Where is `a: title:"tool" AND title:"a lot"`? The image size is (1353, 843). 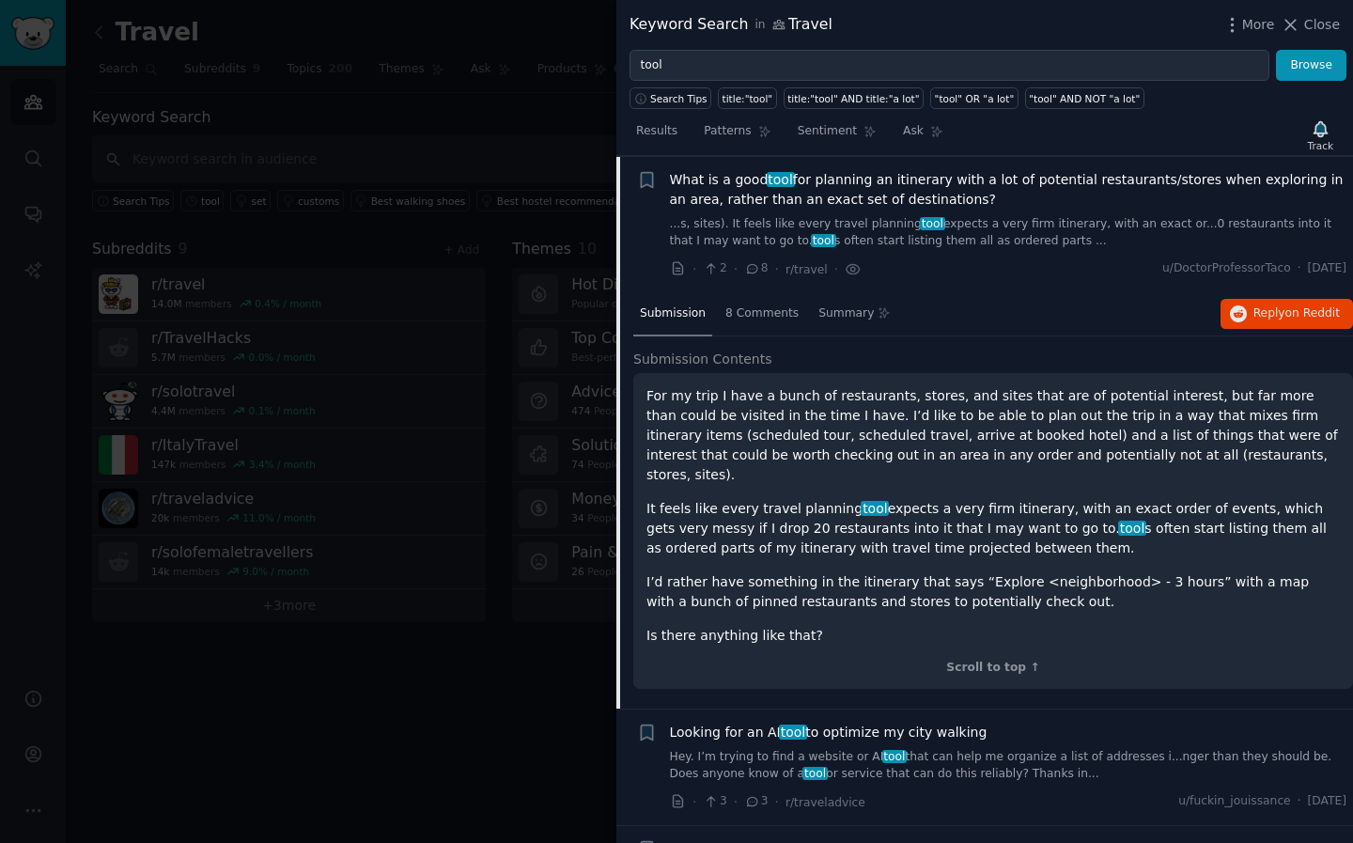 a: title:"tool" AND title:"a lot" is located at coordinates (853, 98).